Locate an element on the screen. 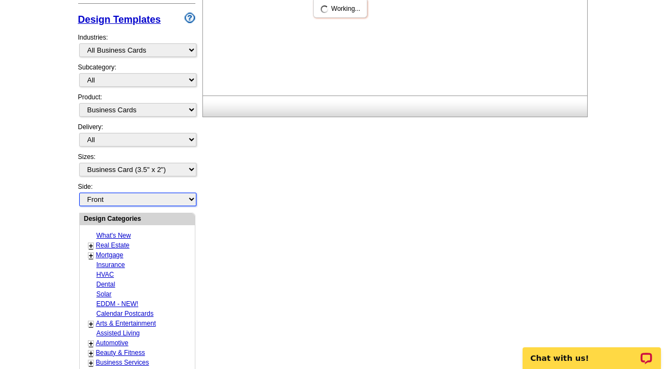  div: Delivery: is located at coordinates (137, 137).